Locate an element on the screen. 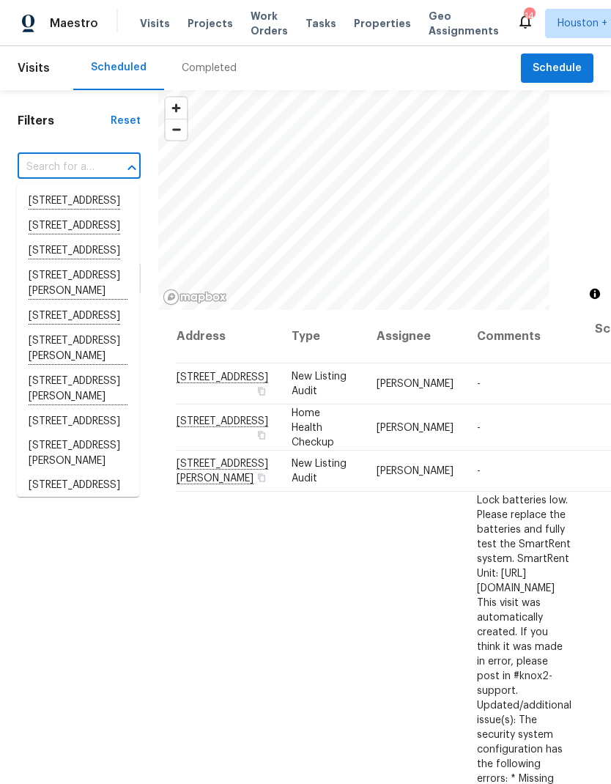 The width and height of the screenshot is (611, 784). span: Zoom out is located at coordinates (176, 130).